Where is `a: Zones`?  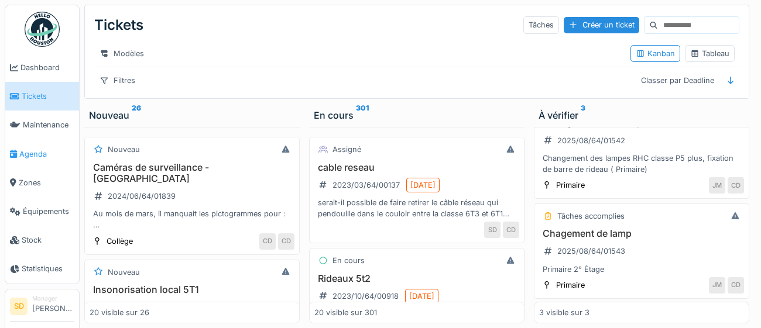
a: Zones is located at coordinates (42, 183).